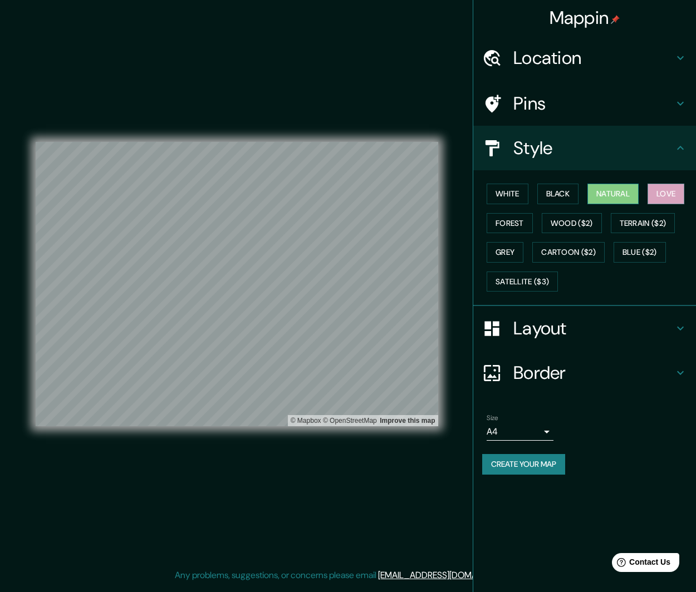 The height and width of the screenshot is (592, 696). I want to click on a: OpenStreetMap, so click(349, 421).